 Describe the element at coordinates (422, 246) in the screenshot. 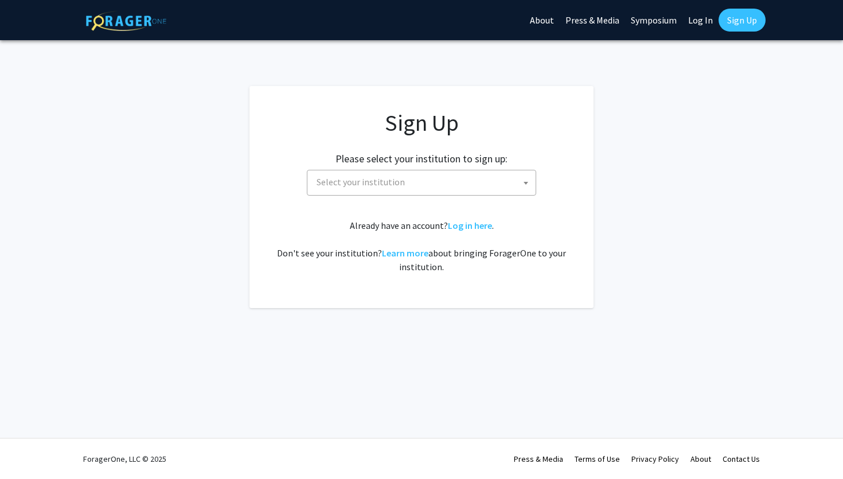

I see `div: Already have an account? . Don't see your institution? about bringing ForagerOne to your institut...` at that location.